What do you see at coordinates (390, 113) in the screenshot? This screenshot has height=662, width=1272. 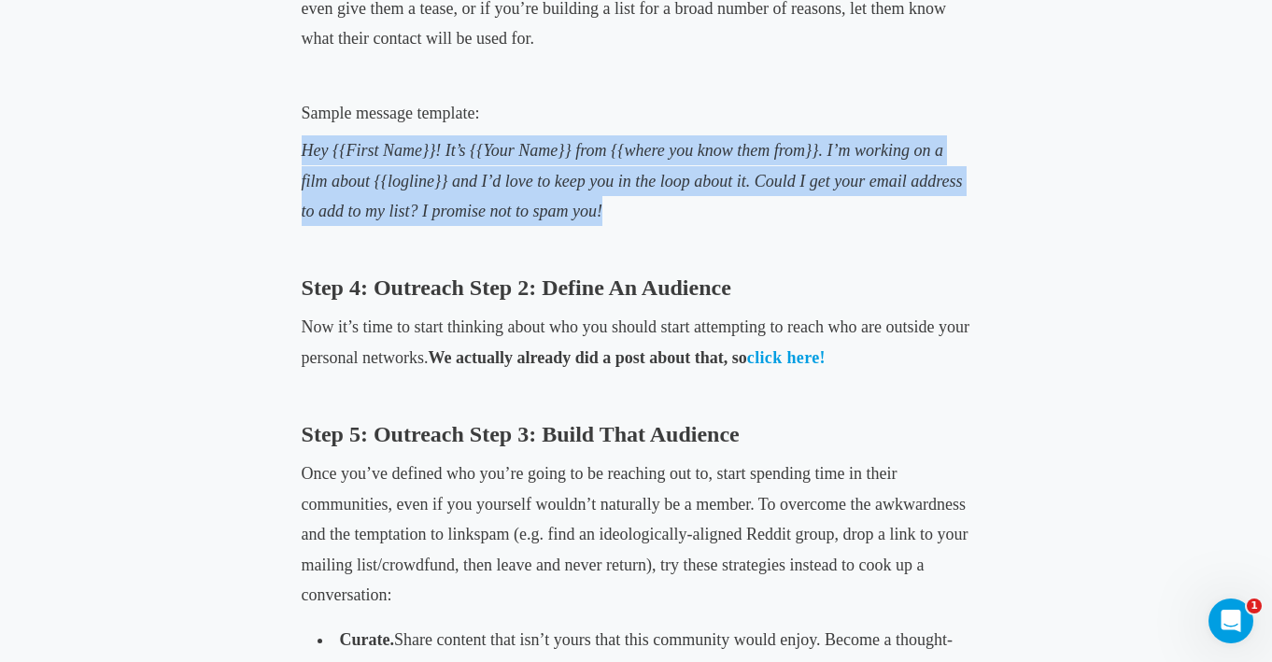 I see `span: Sample message template:` at bounding box center [390, 113].